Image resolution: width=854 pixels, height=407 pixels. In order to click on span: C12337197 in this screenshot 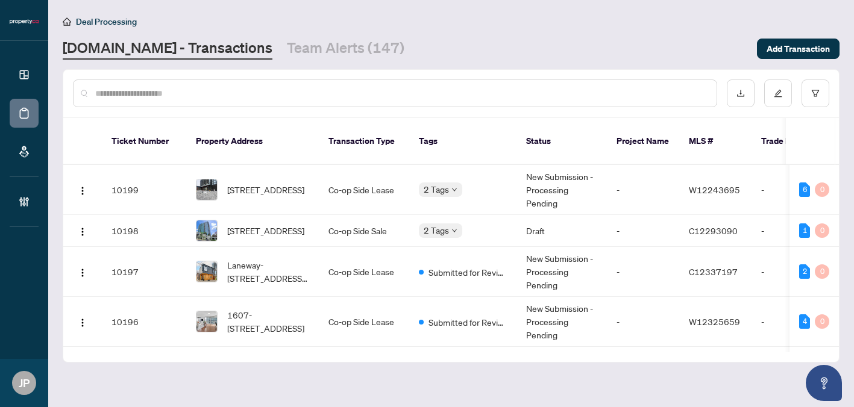, I will do `click(713, 272)`.